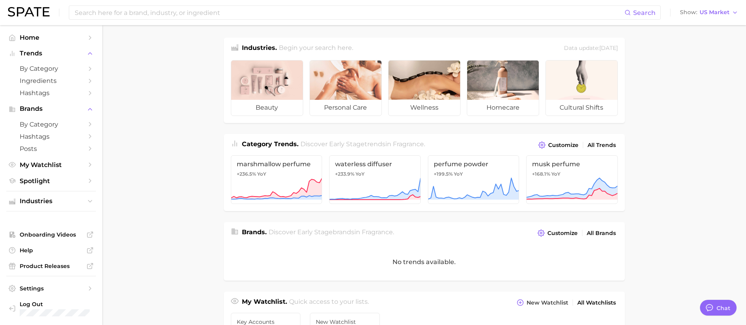 This screenshot has width=746, height=325. Describe the element at coordinates (51, 201) in the screenshot. I see `button: Industries` at that location.